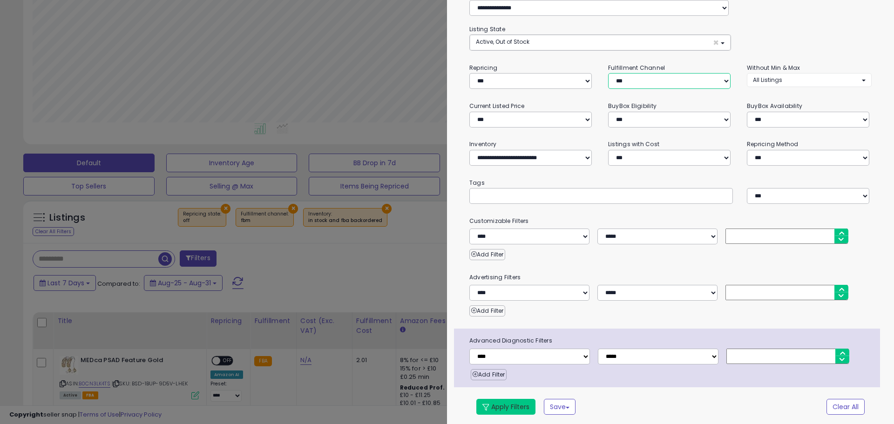 This screenshot has width=894, height=424. Describe the element at coordinates (768, 80) in the screenshot. I see `span: All Listings` at that location.